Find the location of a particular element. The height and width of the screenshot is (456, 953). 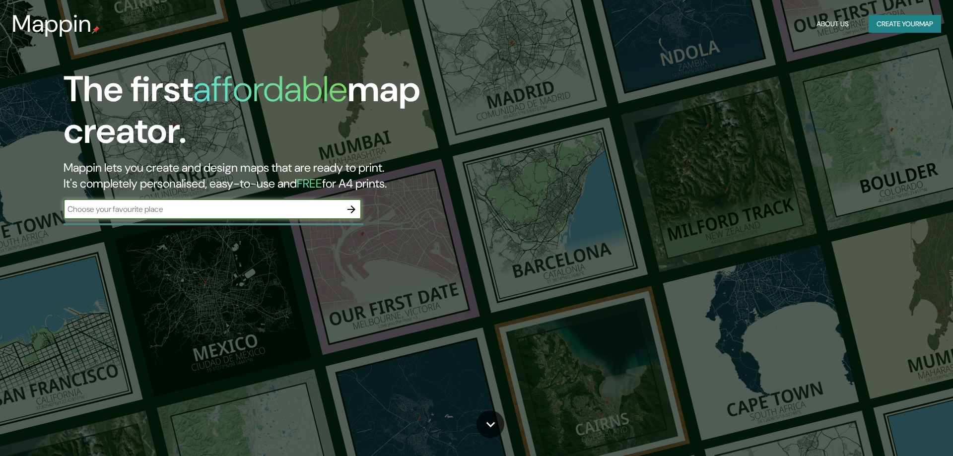

button: About Us is located at coordinates (833, 24).